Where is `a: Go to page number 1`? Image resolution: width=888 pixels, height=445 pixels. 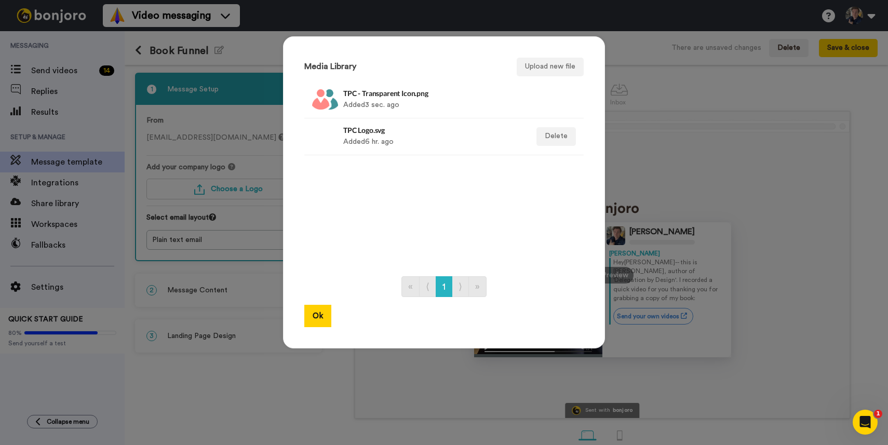
a: Go to page number 1 is located at coordinates (444, 287).